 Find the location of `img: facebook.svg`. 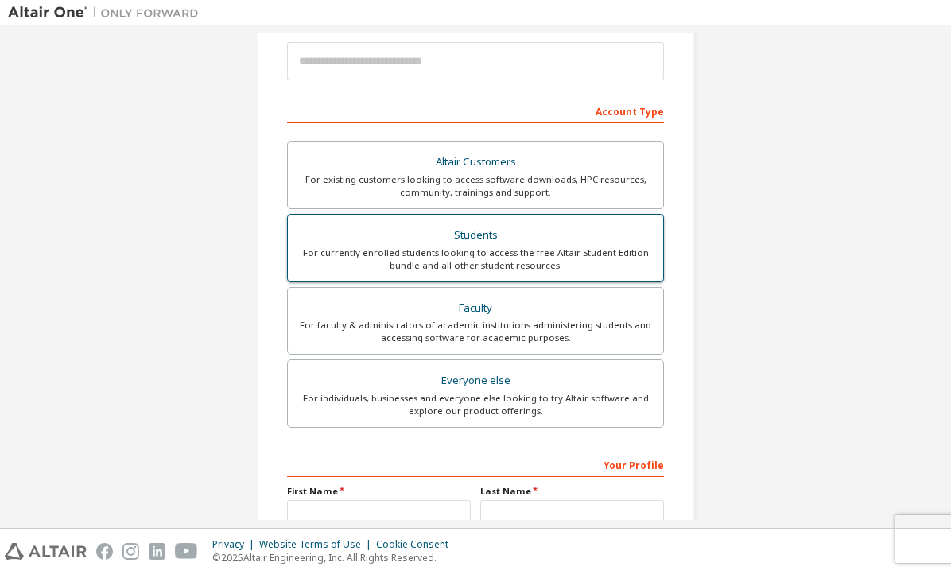

img: facebook.svg is located at coordinates (104, 551).